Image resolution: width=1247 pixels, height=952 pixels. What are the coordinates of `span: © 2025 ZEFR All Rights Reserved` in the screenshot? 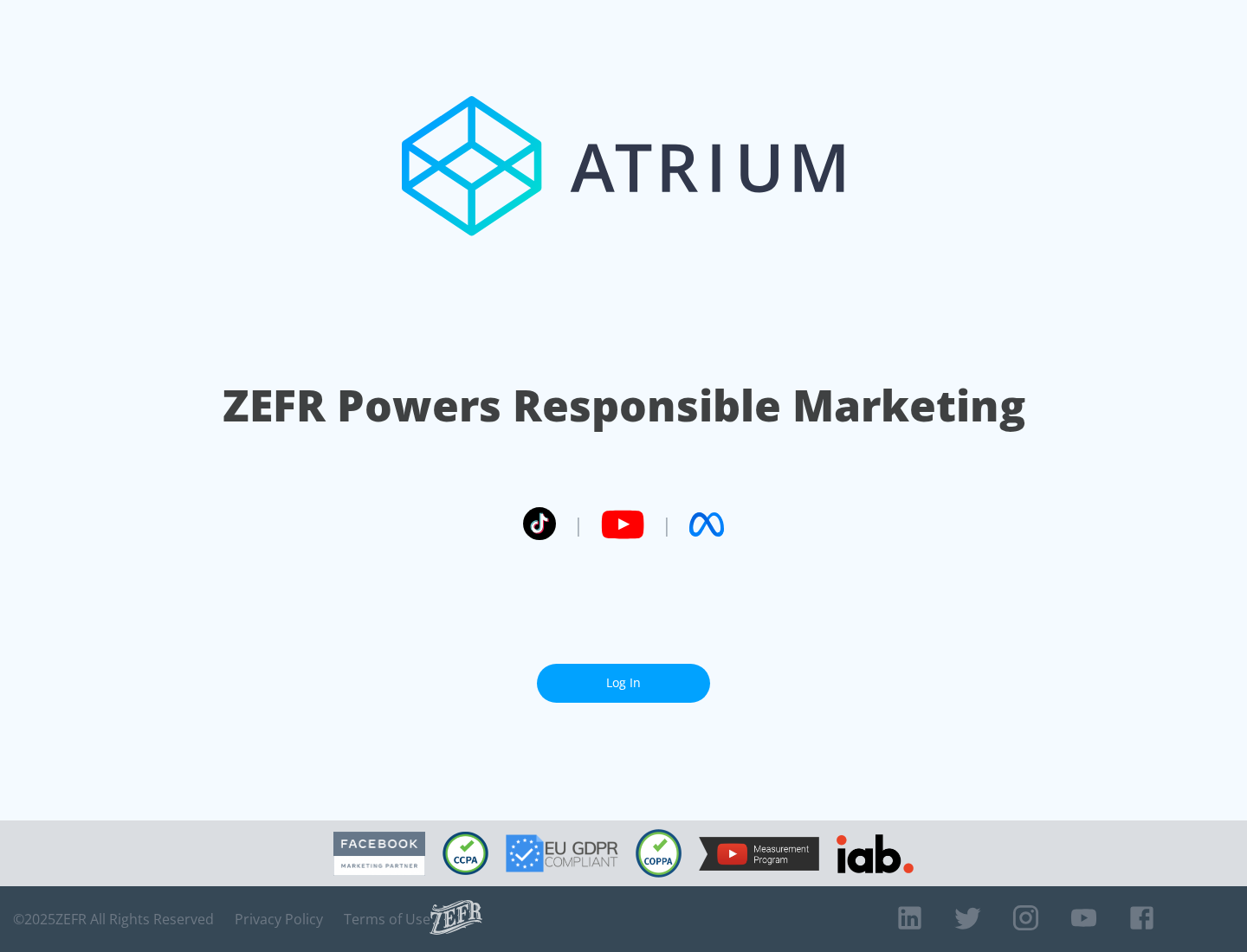 It's located at (113, 919).